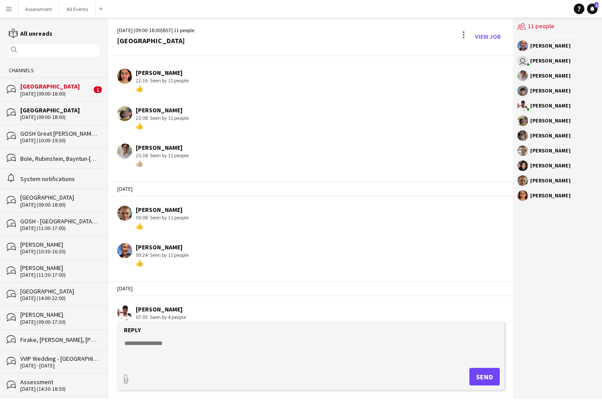  What do you see at coordinates (167, 30) in the screenshot?
I see `span: BST` at bounding box center [167, 30].